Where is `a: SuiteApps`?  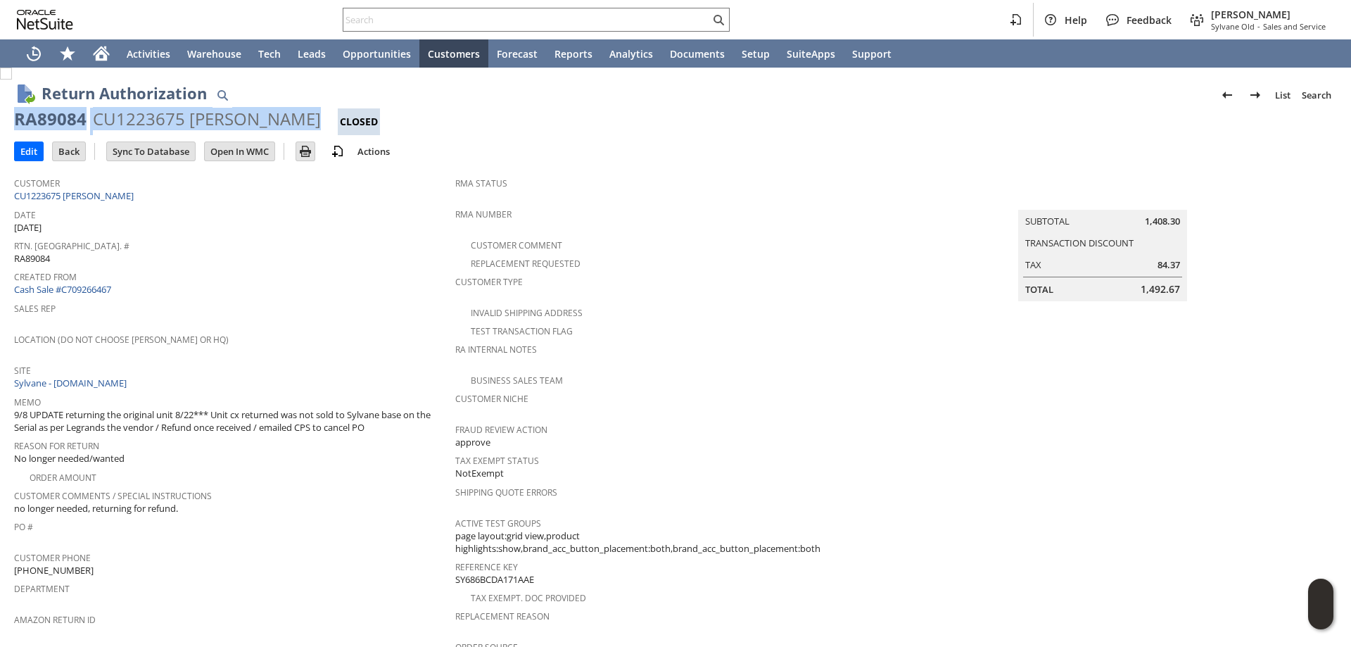 a: SuiteApps is located at coordinates (811, 53).